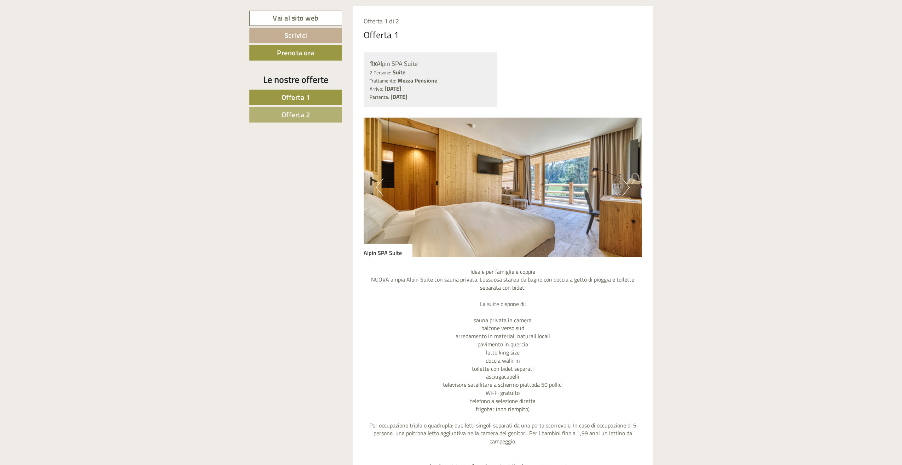  Describe the element at coordinates (296, 18) in the screenshot. I see `a: Vai al sito web` at that location.